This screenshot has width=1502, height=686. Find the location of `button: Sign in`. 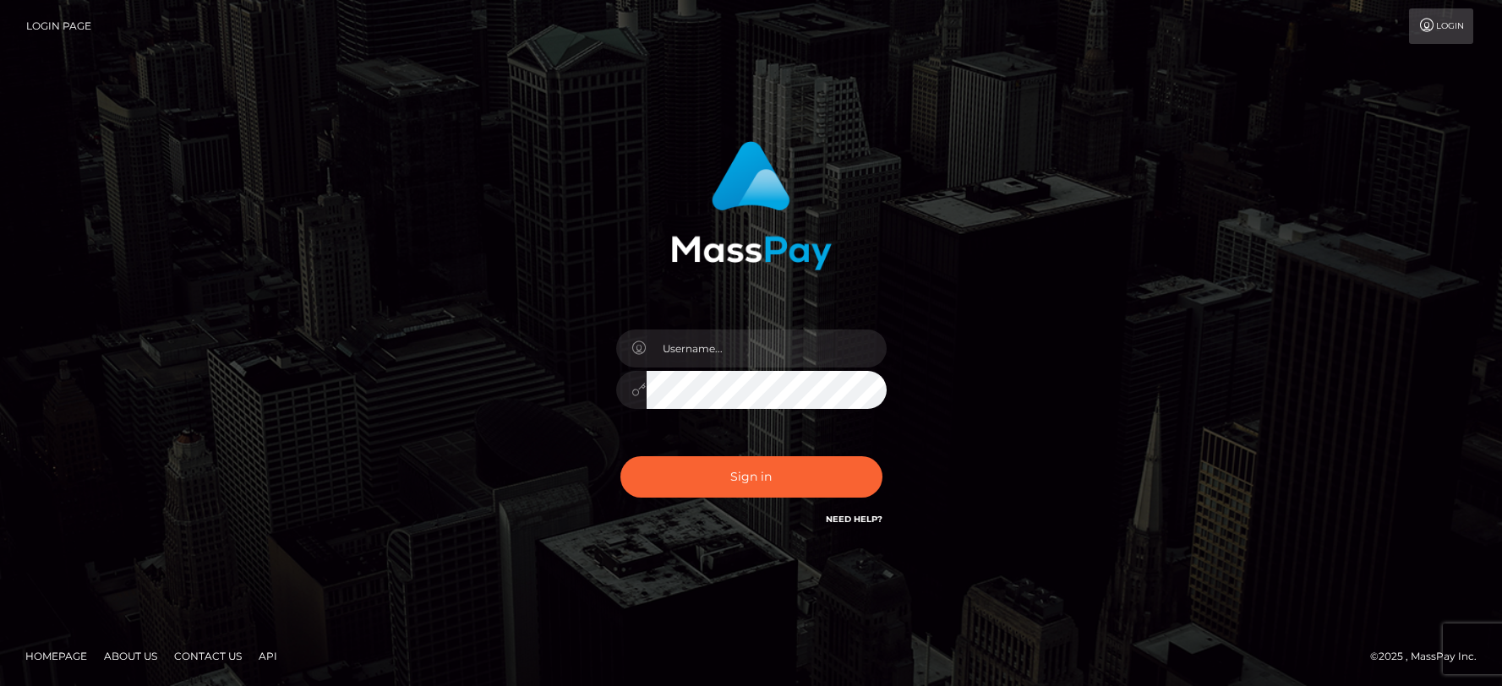

button: Sign in is located at coordinates (751, 477).